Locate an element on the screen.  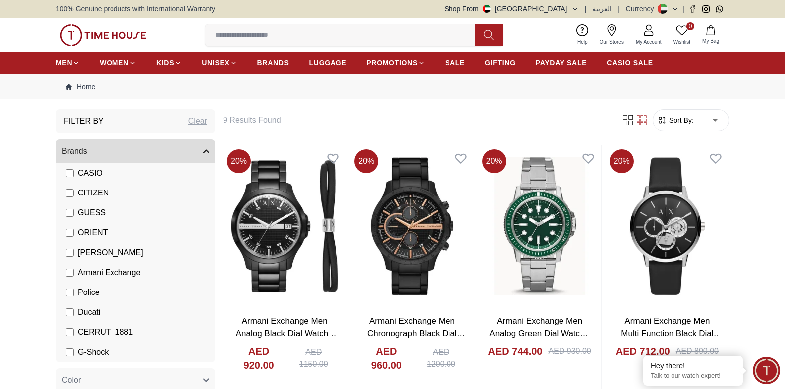
div: Hey there! is located at coordinates (693, 366).